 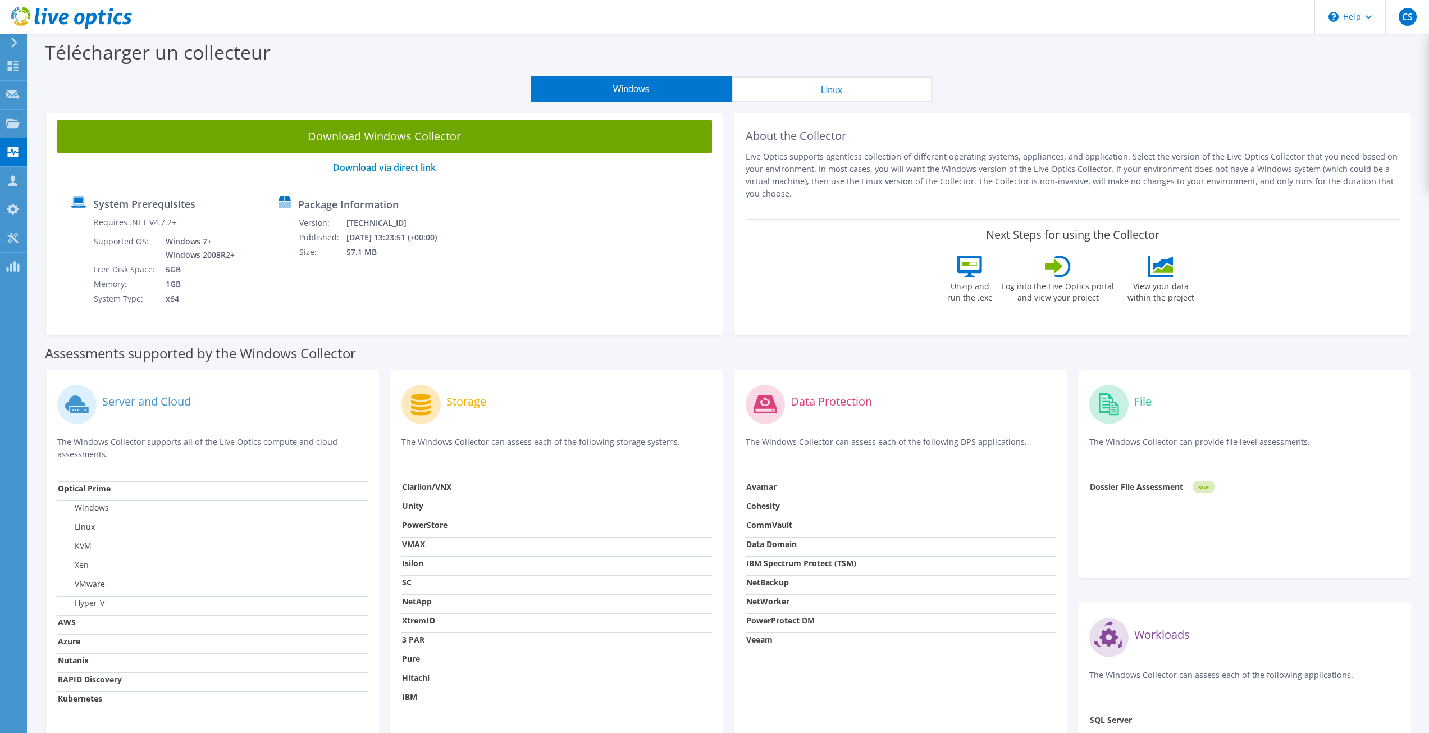 I want to click on strong: Data Domain, so click(x=771, y=543).